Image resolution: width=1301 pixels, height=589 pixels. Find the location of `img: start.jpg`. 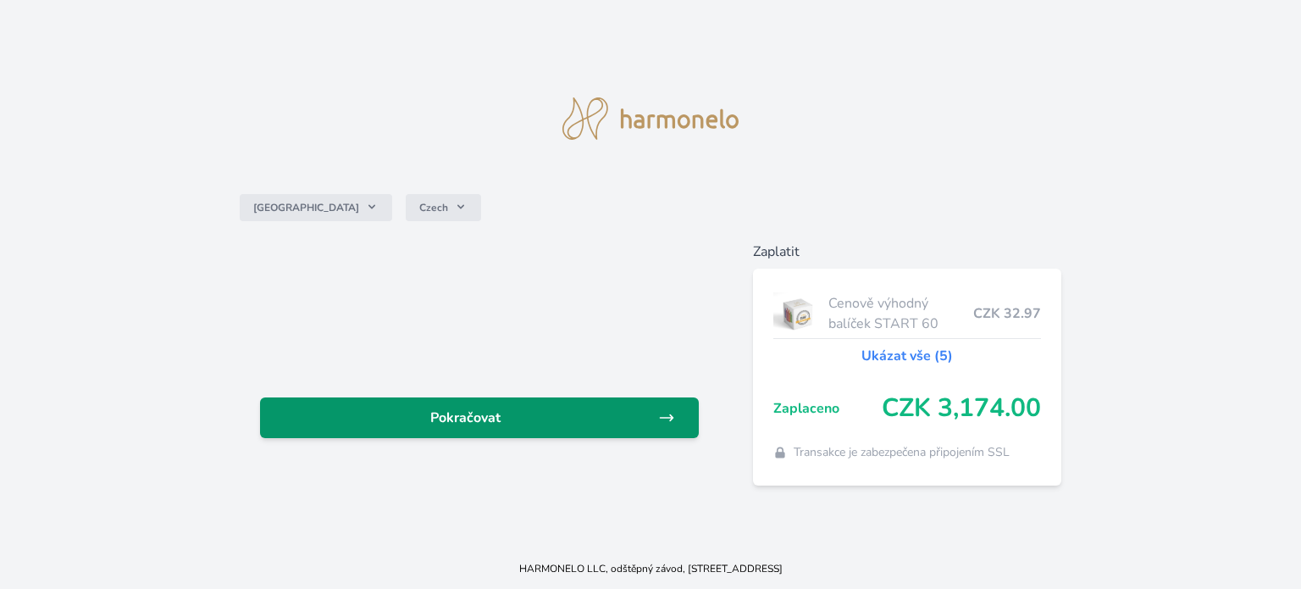

img: start.jpg is located at coordinates (797, 313).